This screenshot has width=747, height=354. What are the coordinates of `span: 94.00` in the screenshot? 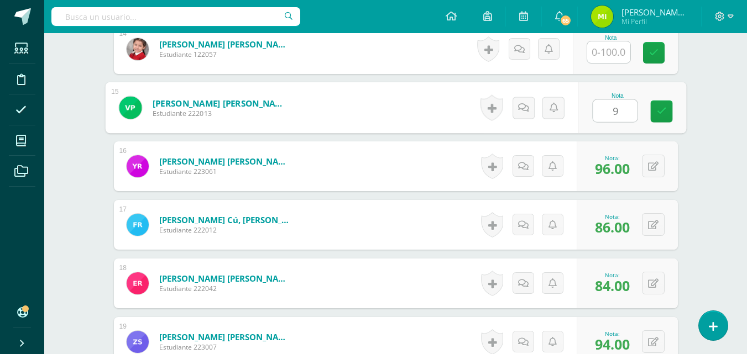 It's located at (612, 344).